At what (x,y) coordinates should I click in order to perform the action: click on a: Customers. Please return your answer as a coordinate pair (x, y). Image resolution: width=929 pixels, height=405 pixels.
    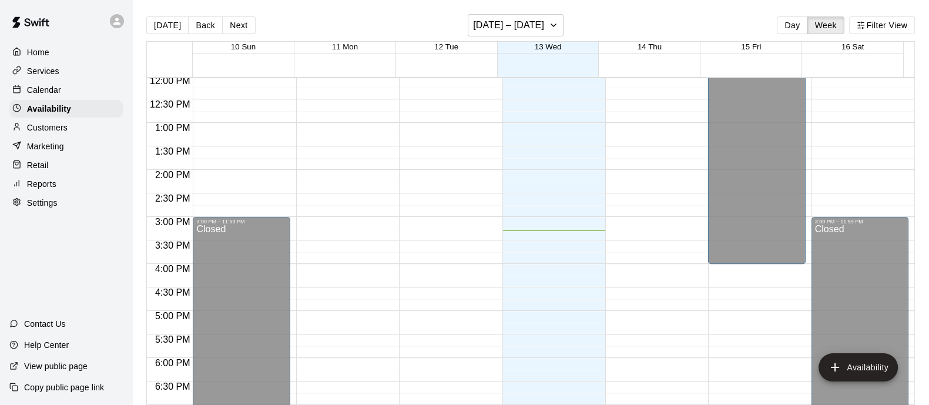
    Looking at the image, I should click on (66, 128).